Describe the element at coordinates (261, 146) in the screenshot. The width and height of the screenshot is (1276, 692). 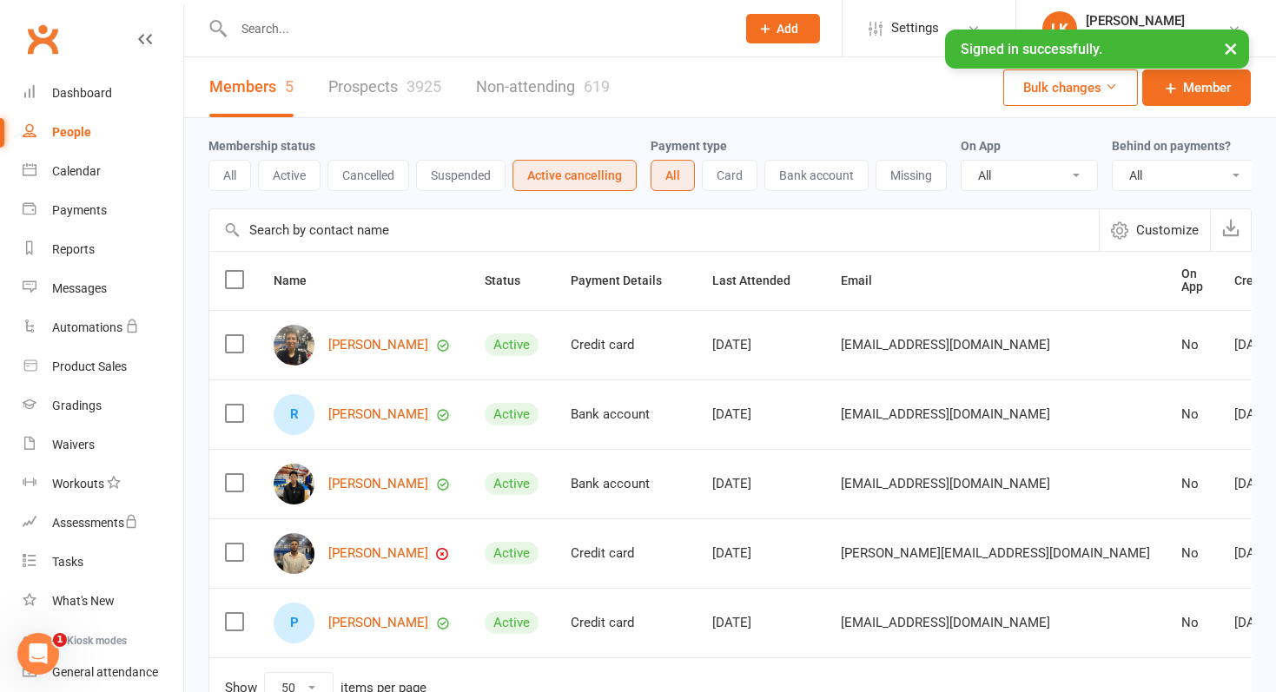
I see `label: Membership status` at that location.